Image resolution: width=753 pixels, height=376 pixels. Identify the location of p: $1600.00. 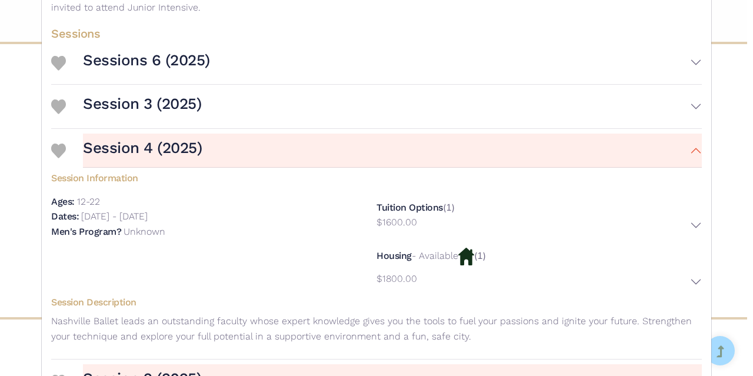
(396, 222).